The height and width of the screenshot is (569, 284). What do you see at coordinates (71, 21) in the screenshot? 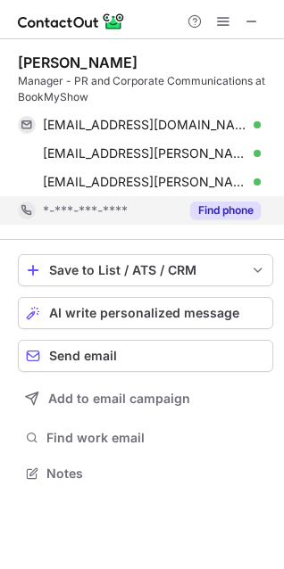
I see `img: ContactOut v5.3.10` at bounding box center [71, 21].